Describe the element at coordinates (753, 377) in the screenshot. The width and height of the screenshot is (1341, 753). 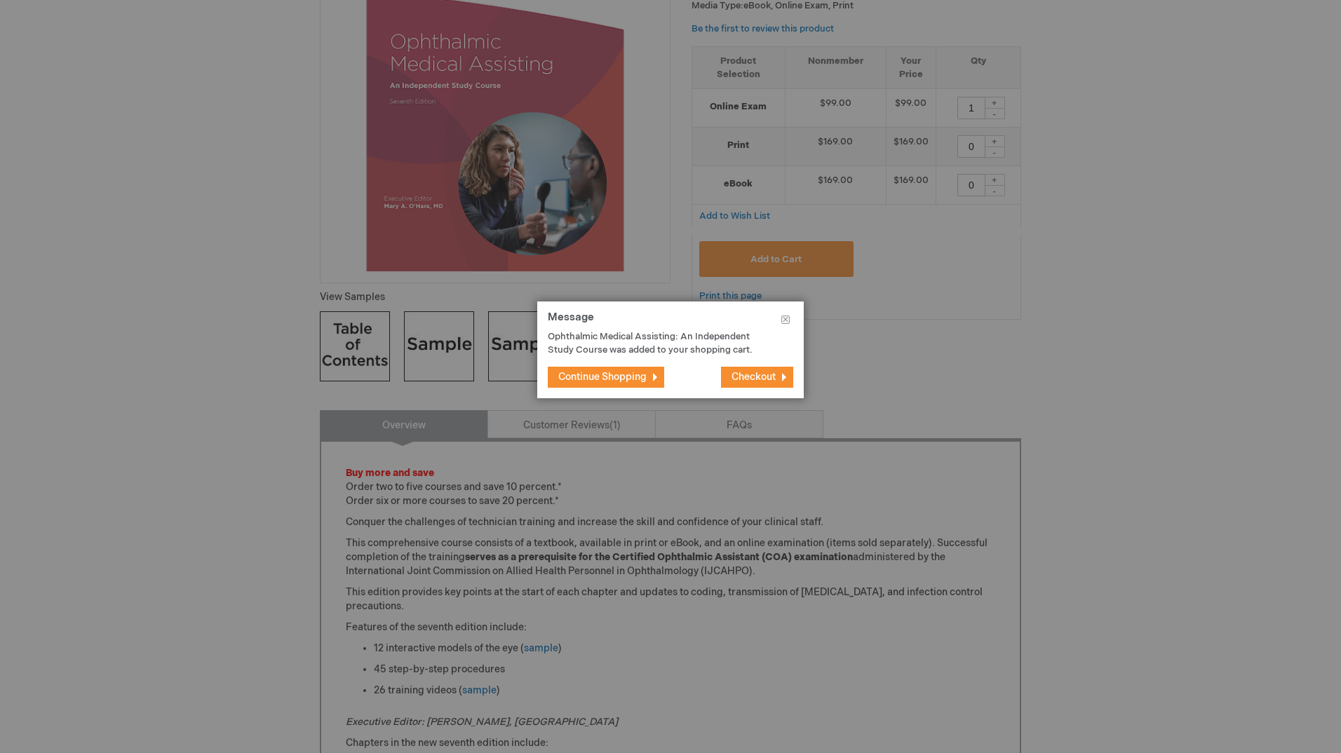
I see `span: Checkout` at that location.